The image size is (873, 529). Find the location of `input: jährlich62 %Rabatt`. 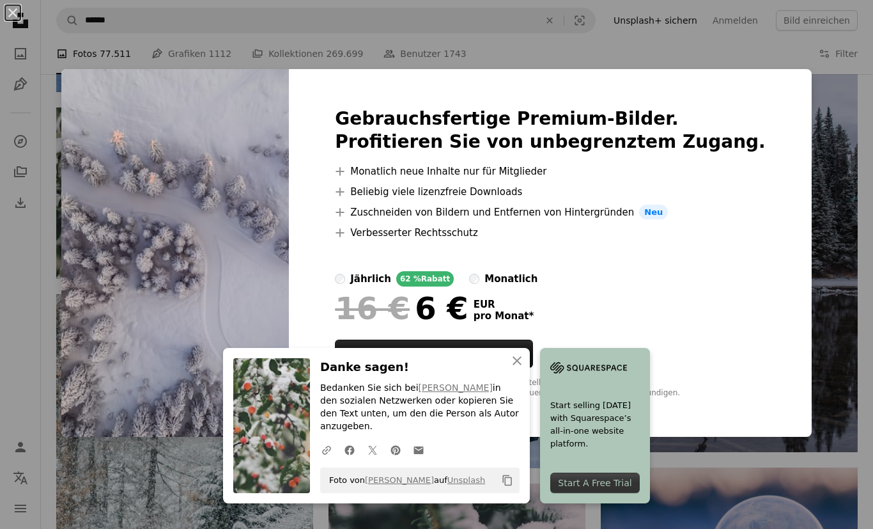

input: jährlich62 %Rabatt is located at coordinates (340, 279).